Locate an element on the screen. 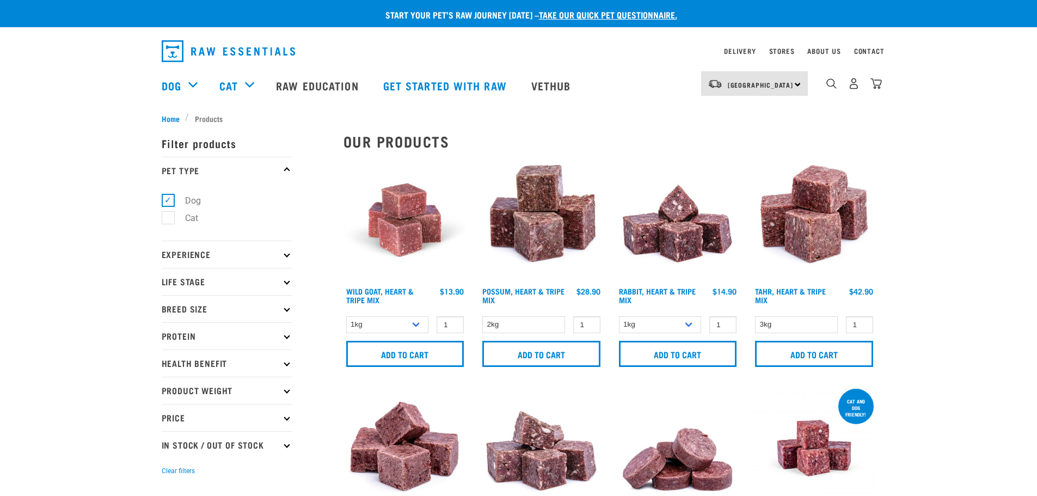  p: Product Weight is located at coordinates (227, 390).